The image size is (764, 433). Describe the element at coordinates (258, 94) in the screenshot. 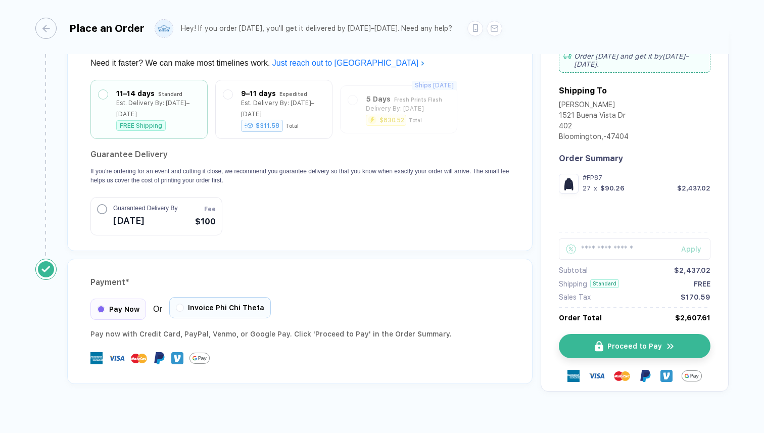

I see `div: 9–11 days` at that location.